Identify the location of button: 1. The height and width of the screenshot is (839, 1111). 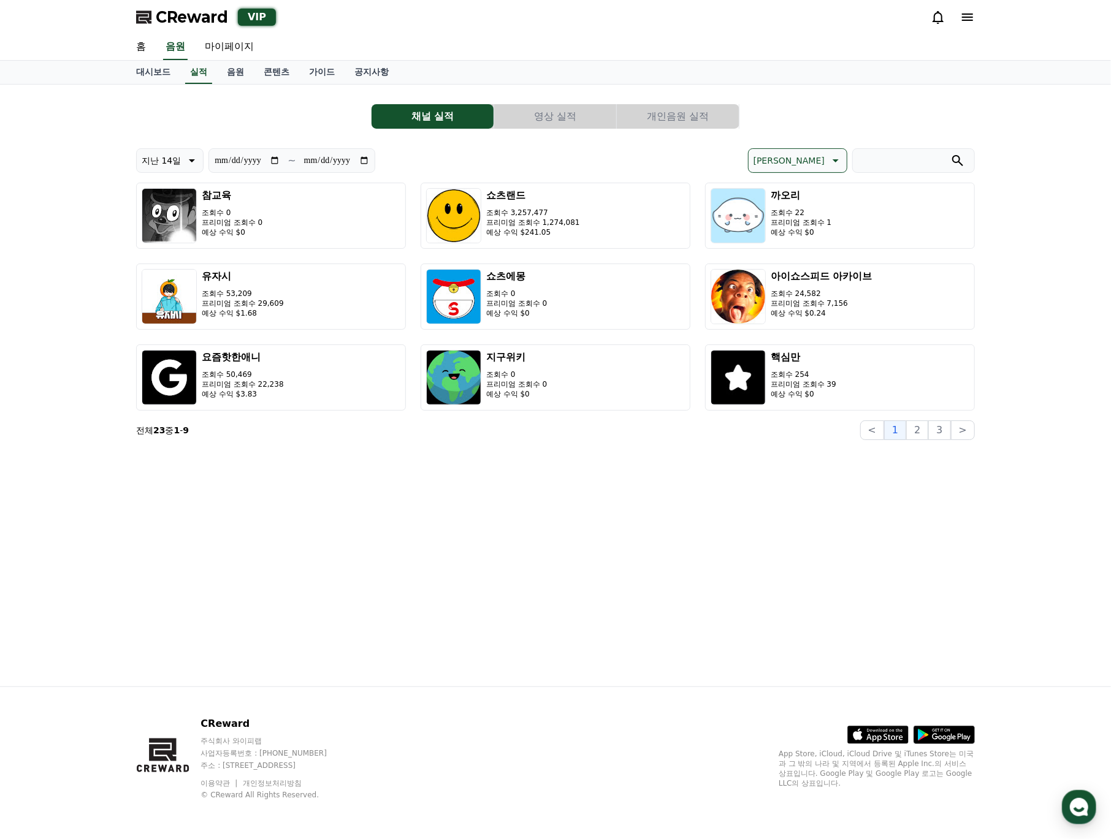
(895, 430).